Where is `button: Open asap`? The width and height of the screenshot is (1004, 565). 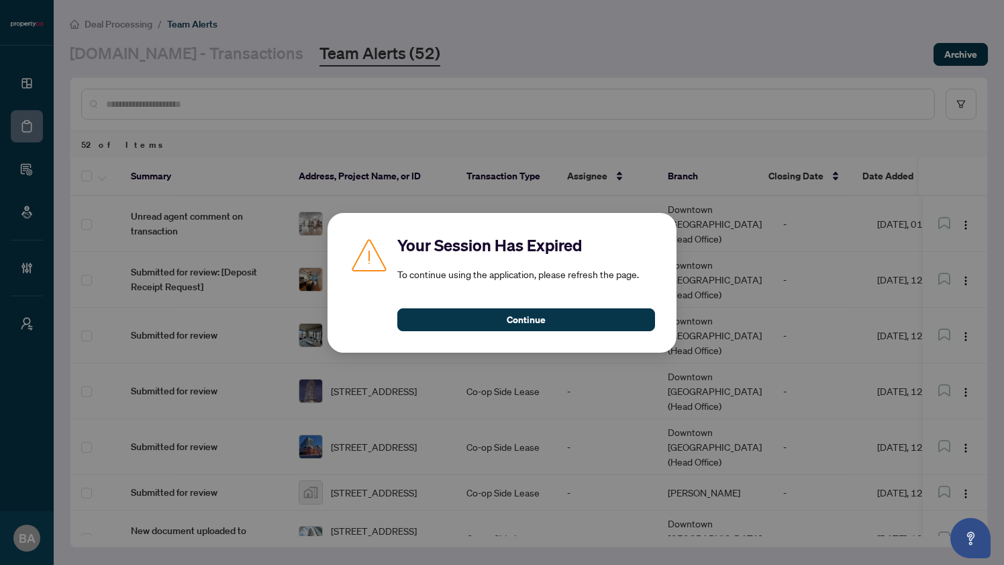 button: Open asap is located at coordinates (971, 538).